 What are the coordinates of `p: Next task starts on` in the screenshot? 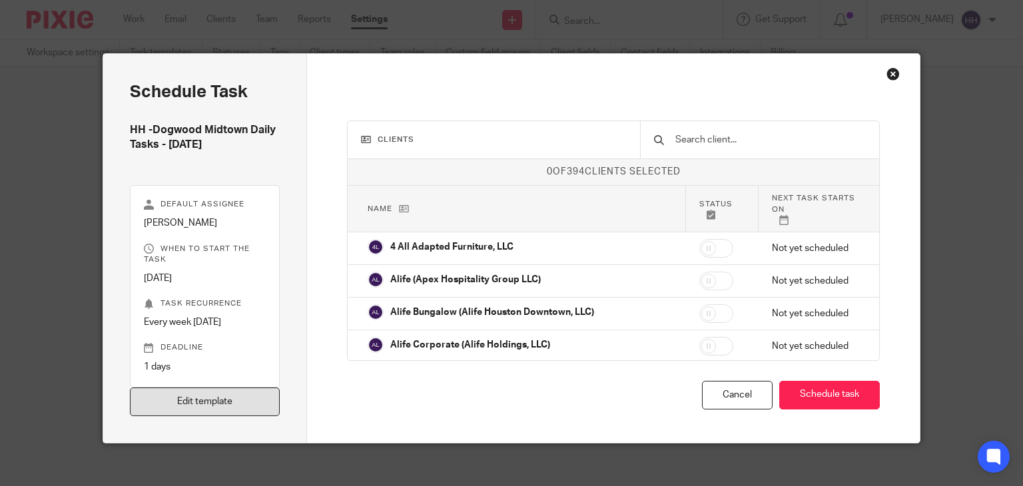 It's located at (815, 208).